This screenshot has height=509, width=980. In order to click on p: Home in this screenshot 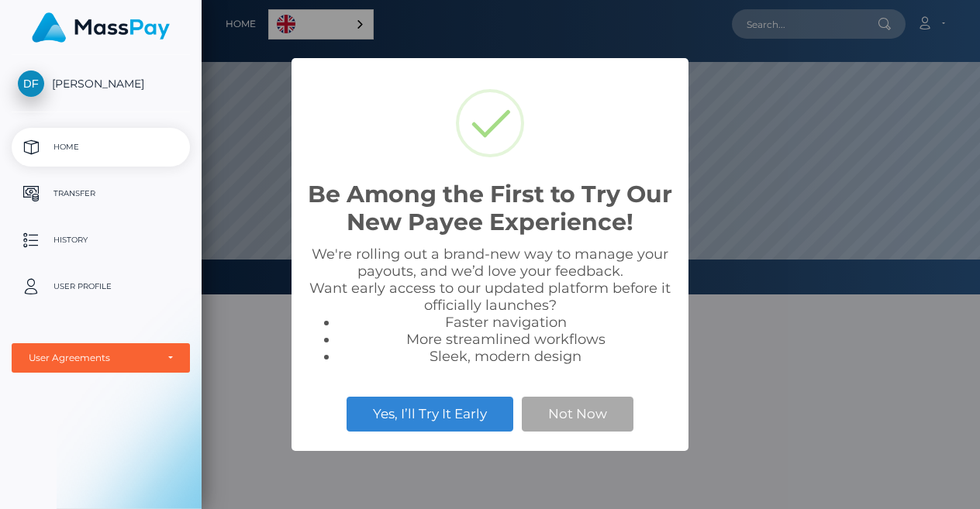, I will do `click(101, 147)`.